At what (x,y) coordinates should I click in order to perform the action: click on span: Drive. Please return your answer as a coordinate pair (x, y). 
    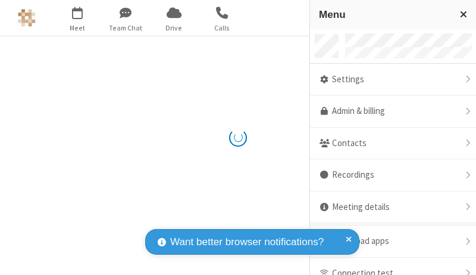
    Looking at the image, I should click on (174, 28).